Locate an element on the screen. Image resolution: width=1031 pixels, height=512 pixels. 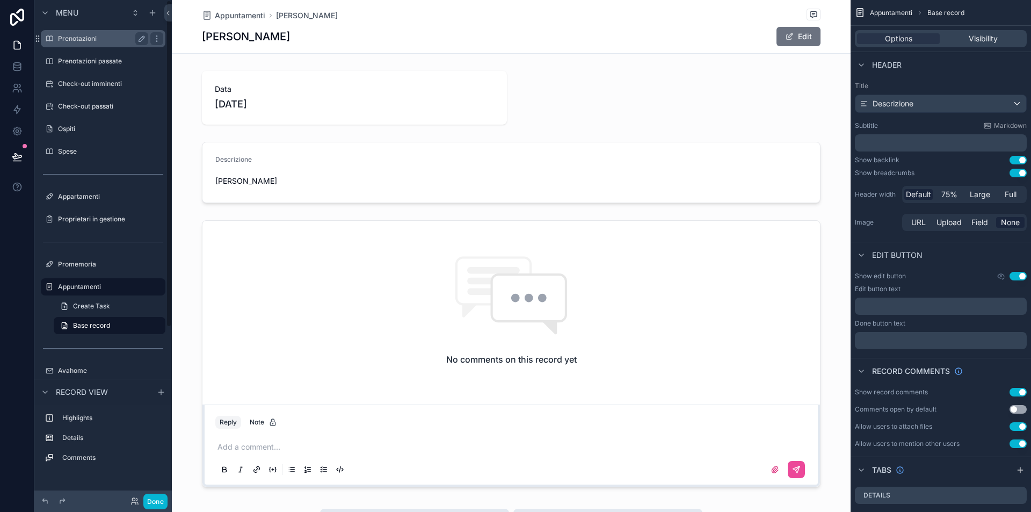
span: Field is located at coordinates (979, 222).